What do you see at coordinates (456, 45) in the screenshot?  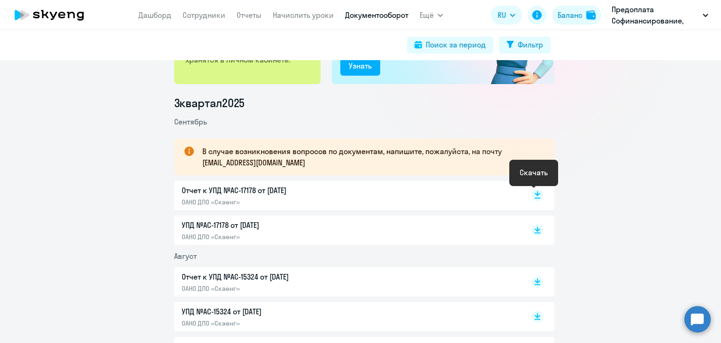 I see `div: Поиск за период` at bounding box center [456, 45].